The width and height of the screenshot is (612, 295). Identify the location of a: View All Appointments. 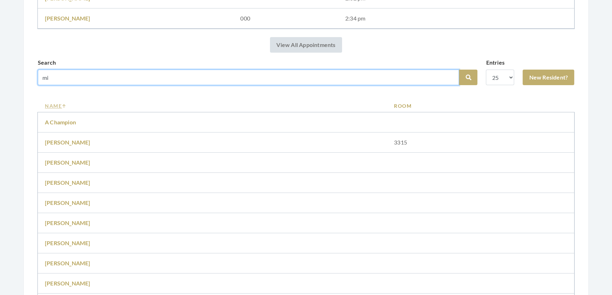
(306, 45).